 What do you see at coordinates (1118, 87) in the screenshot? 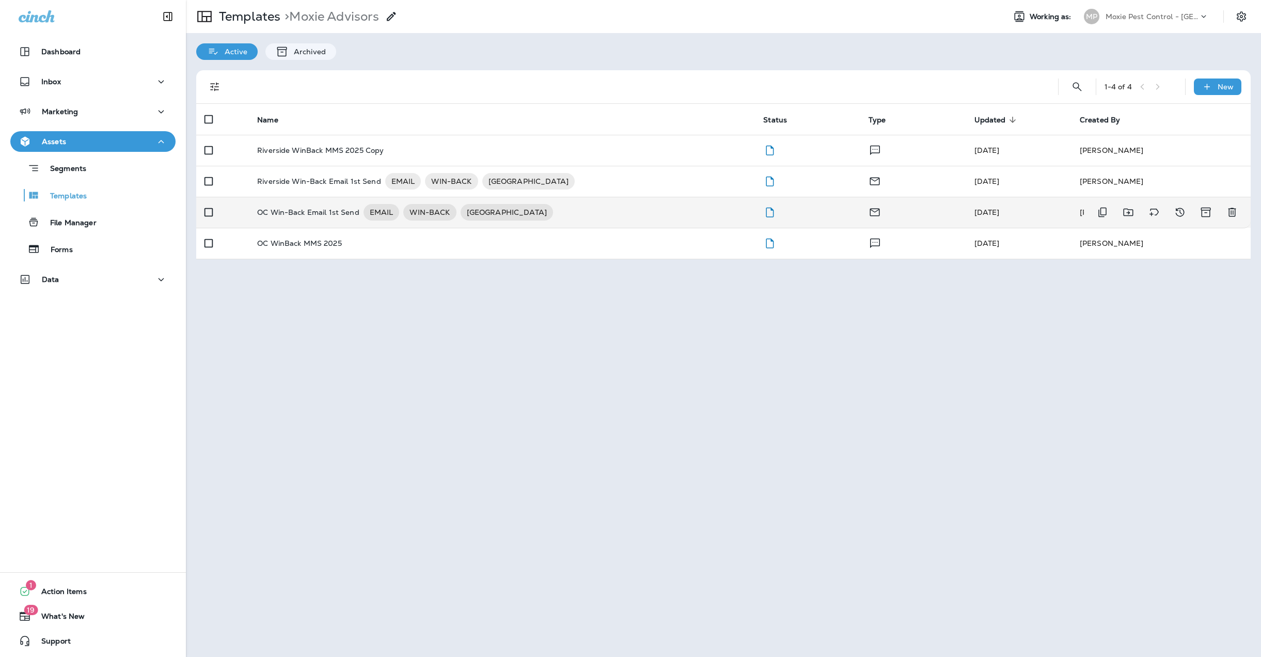
I see `div: 1 - 4 of 4` at bounding box center [1118, 87].